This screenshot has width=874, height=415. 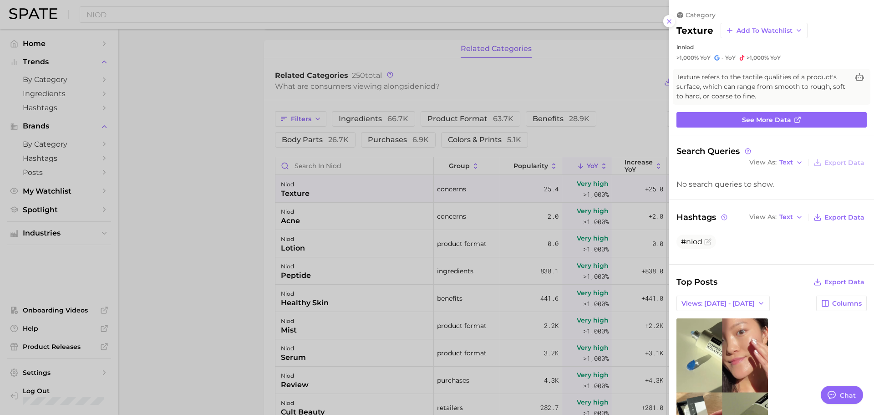 I want to click on span: Columns, so click(x=846, y=303).